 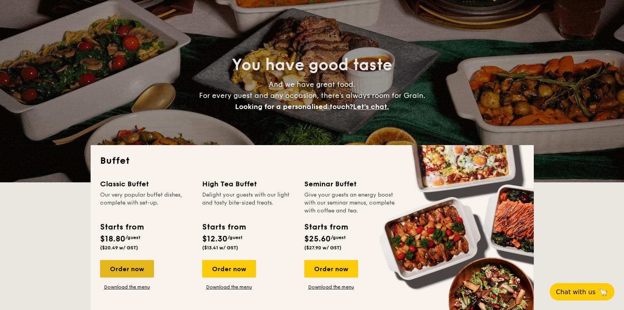 What do you see at coordinates (317, 239) in the screenshot?
I see `span: $25.60` at bounding box center [317, 239].